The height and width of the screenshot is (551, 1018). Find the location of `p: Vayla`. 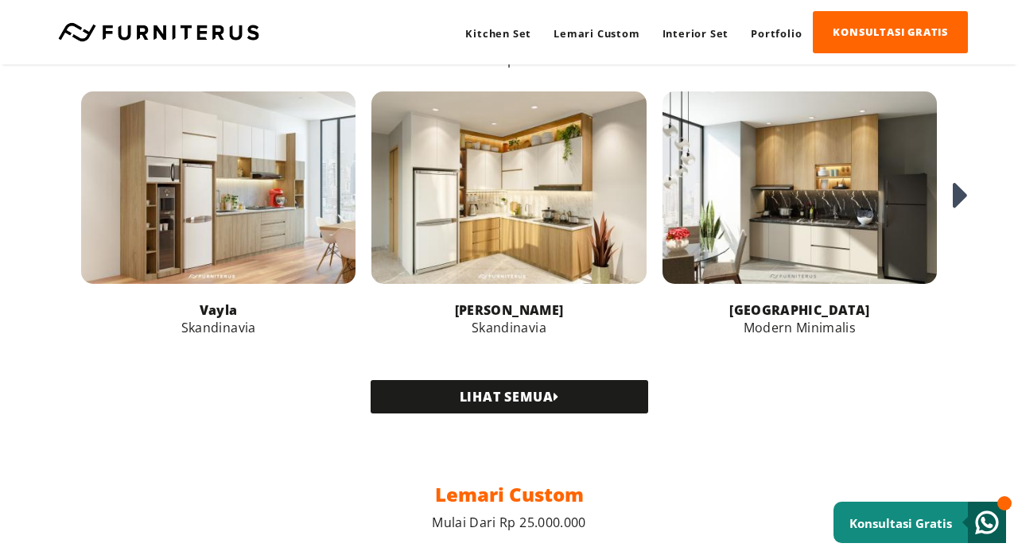

p: Vayla is located at coordinates (218, 310).